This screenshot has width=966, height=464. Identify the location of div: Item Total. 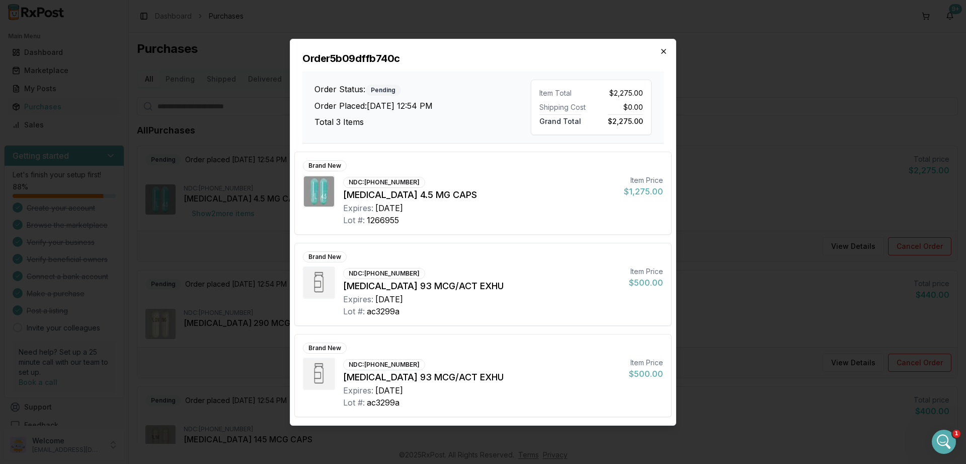
(563, 93).